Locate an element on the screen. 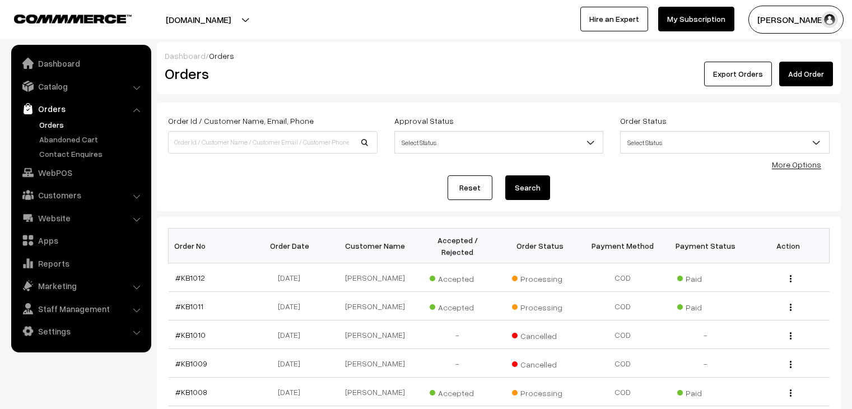  th: Order Status is located at coordinates (541, 246).